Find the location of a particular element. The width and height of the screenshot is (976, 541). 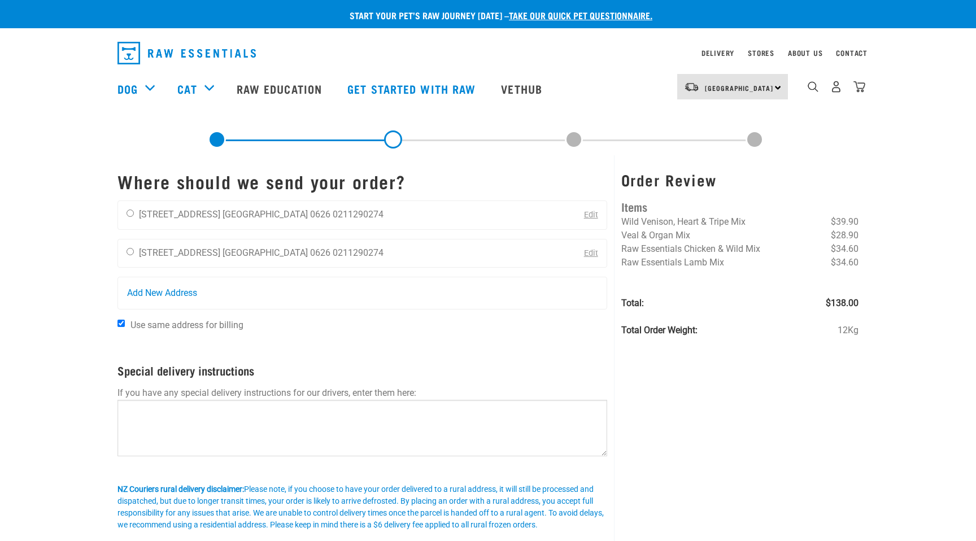

img: user.png is located at coordinates (836, 86).